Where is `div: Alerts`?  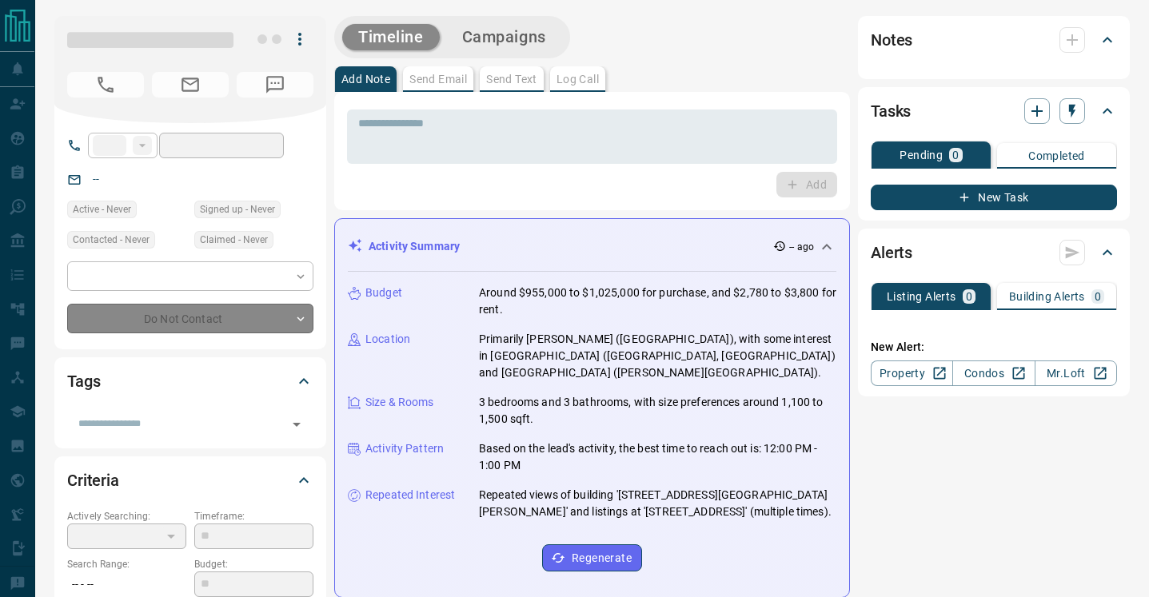
div: Alerts is located at coordinates (994, 253).